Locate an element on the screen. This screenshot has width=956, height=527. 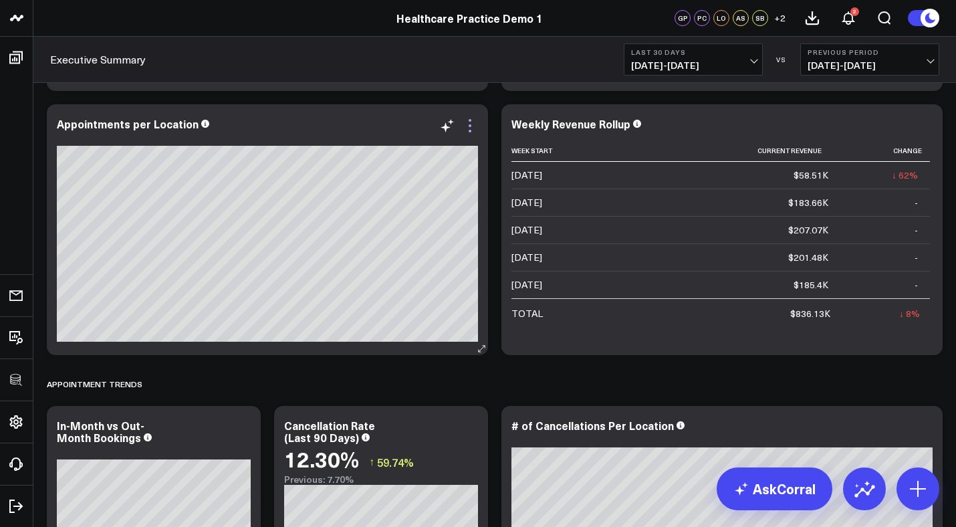
div: Cancellation Rate (Last 90 Days) is located at coordinates (330, 431).